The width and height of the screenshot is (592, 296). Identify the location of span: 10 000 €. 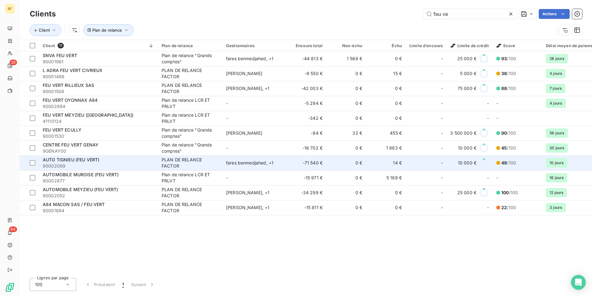
(468, 163).